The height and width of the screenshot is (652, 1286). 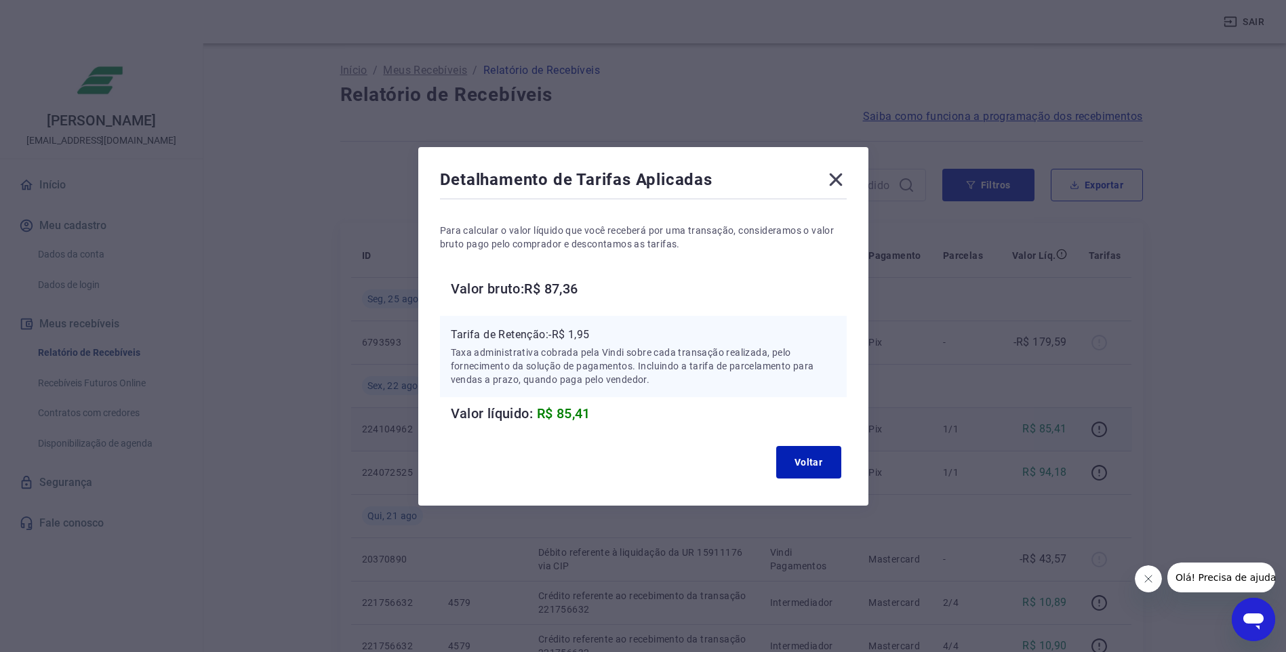 I want to click on p: Para calcular o valor líquido que você receberá por uma transação, consideramos o valor bruto pag..., so click(x=643, y=237).